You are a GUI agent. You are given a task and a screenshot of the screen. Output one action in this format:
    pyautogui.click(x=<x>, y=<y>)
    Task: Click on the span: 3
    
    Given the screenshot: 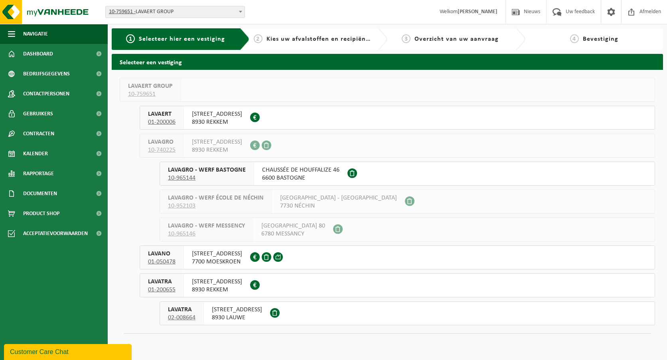 What is the action you would take?
    pyautogui.click(x=406, y=39)
    